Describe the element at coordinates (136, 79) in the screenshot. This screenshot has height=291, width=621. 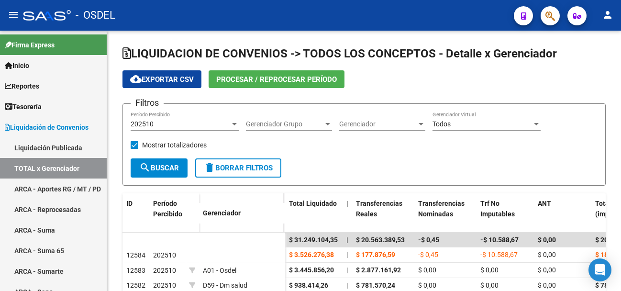
I see `mat-icon: cloud_download` at that location.